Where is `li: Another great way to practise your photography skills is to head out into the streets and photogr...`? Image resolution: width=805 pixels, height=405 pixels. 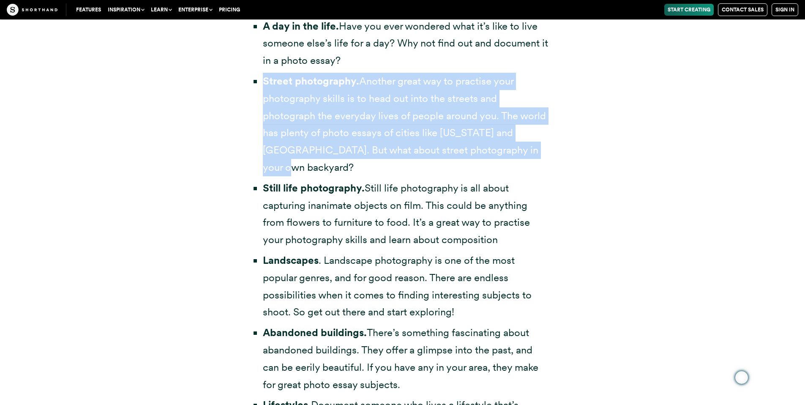
li: Another great way to practise your photography skills is to head out into the streets and photogr... is located at coordinates (407, 124).